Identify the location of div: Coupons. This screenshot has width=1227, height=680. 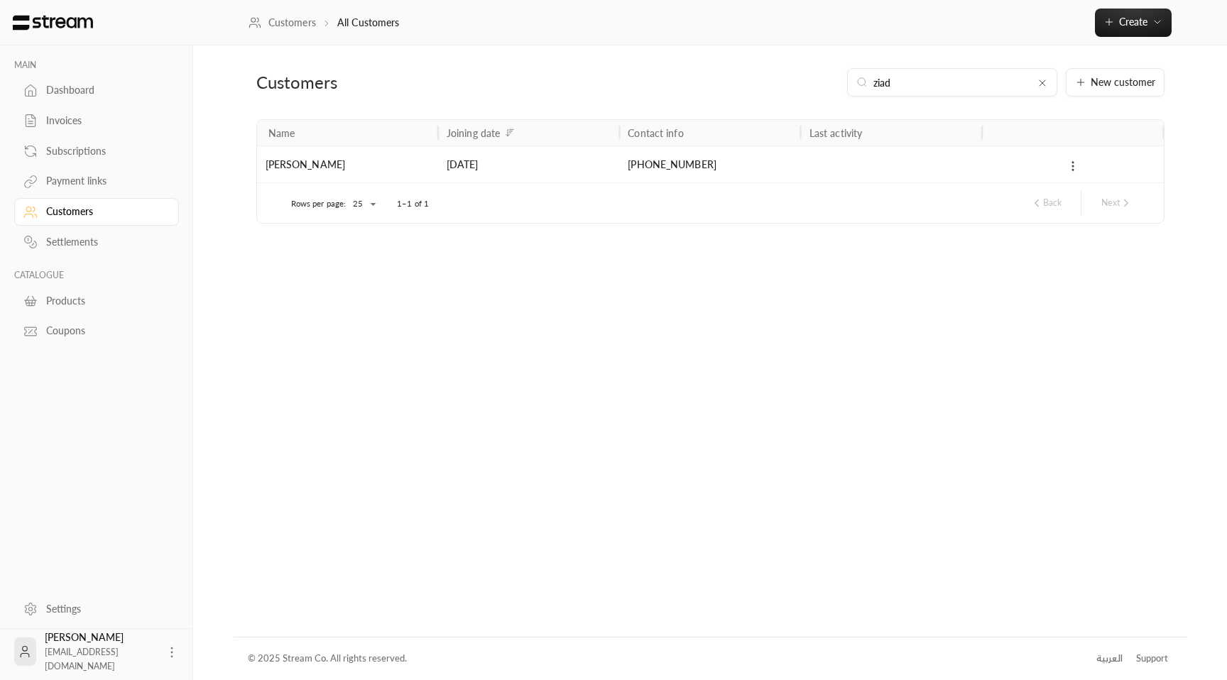
(104, 331).